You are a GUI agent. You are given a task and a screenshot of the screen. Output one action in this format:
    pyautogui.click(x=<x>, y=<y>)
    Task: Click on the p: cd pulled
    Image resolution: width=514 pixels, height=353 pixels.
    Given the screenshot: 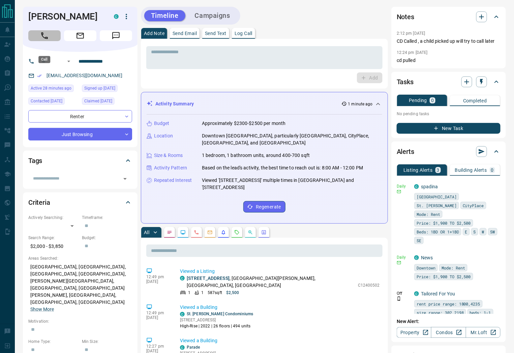 What is the action you would take?
    pyautogui.click(x=448, y=60)
    